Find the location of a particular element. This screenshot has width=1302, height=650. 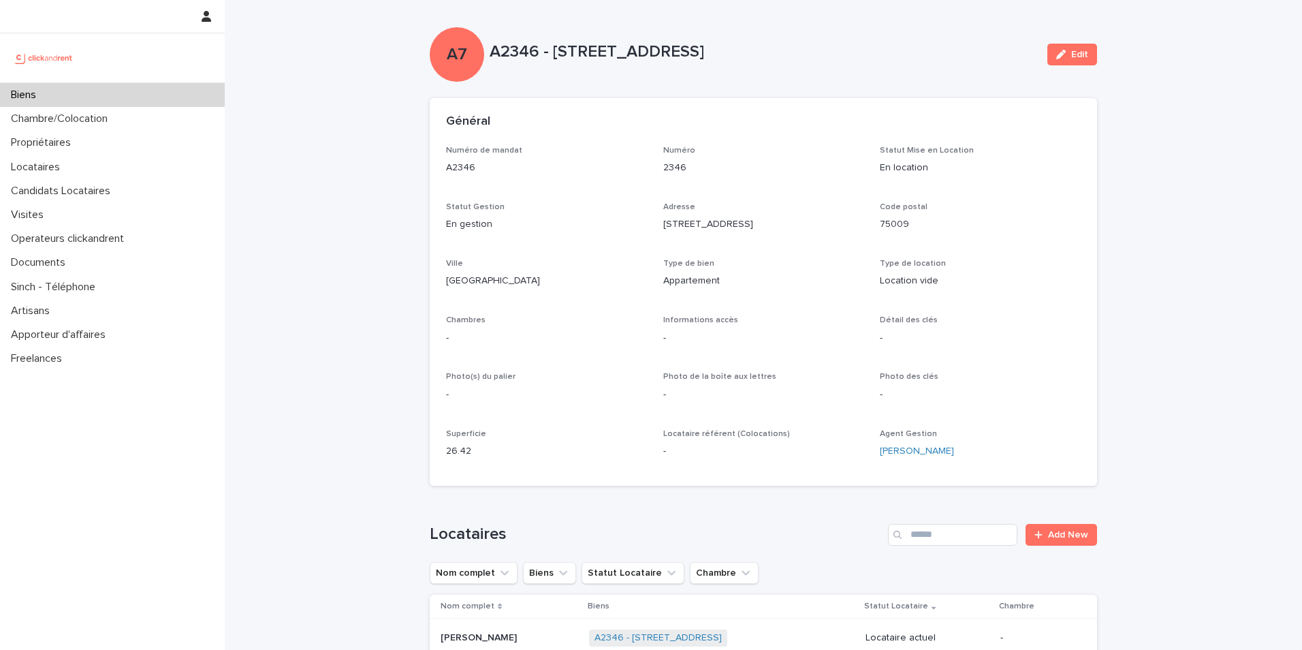

img: UCB0brd3T0yccxBKYDjQ is located at coordinates (44, 58).